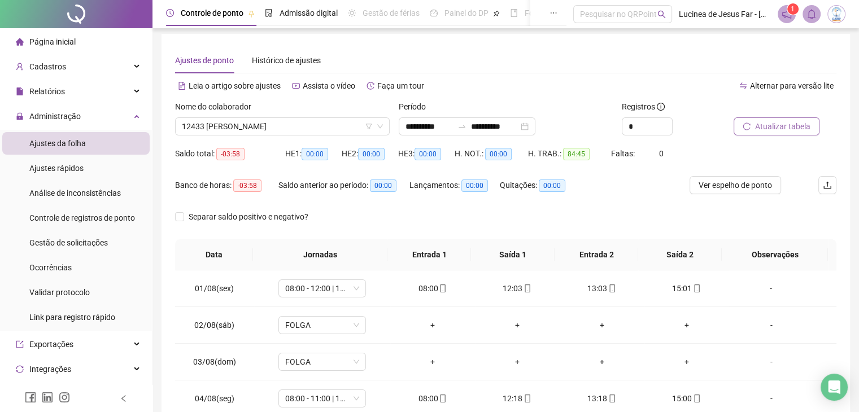 The width and height of the screenshot is (859, 412). I want to click on span: Controle de registros de ponto, so click(82, 218).